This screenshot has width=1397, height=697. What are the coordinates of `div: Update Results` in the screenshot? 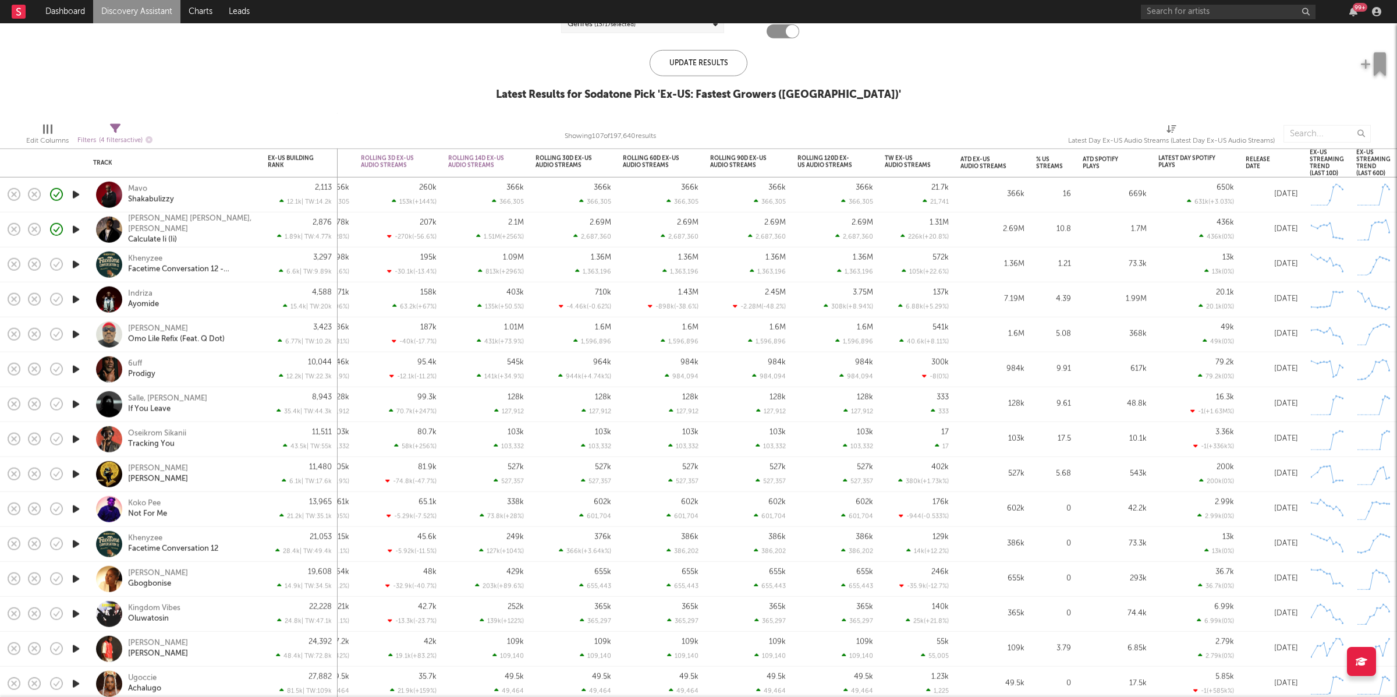 It's located at (698, 63).